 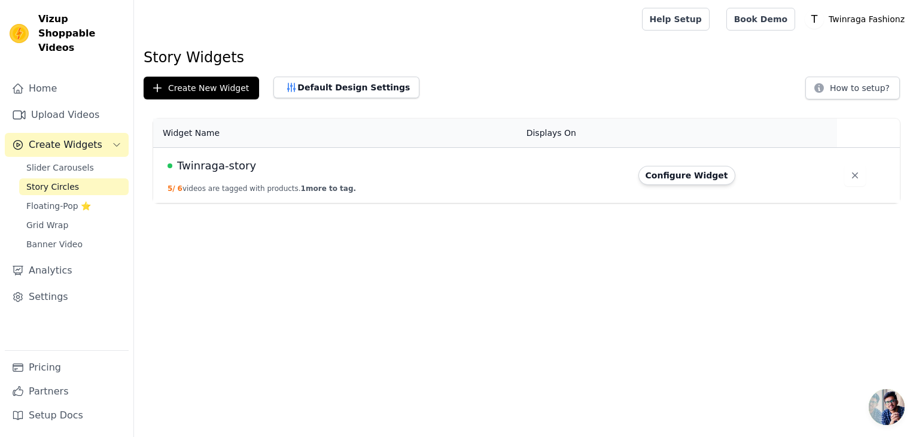 I want to click on a: Home, so click(x=66, y=89).